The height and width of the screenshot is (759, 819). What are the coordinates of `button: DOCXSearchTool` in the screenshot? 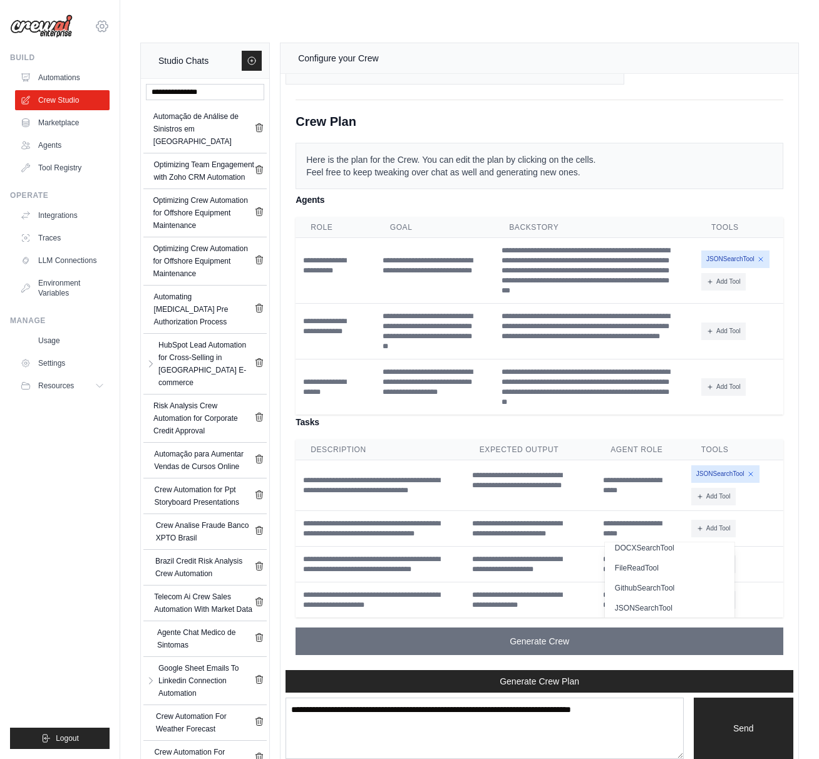 It's located at (670, 548).